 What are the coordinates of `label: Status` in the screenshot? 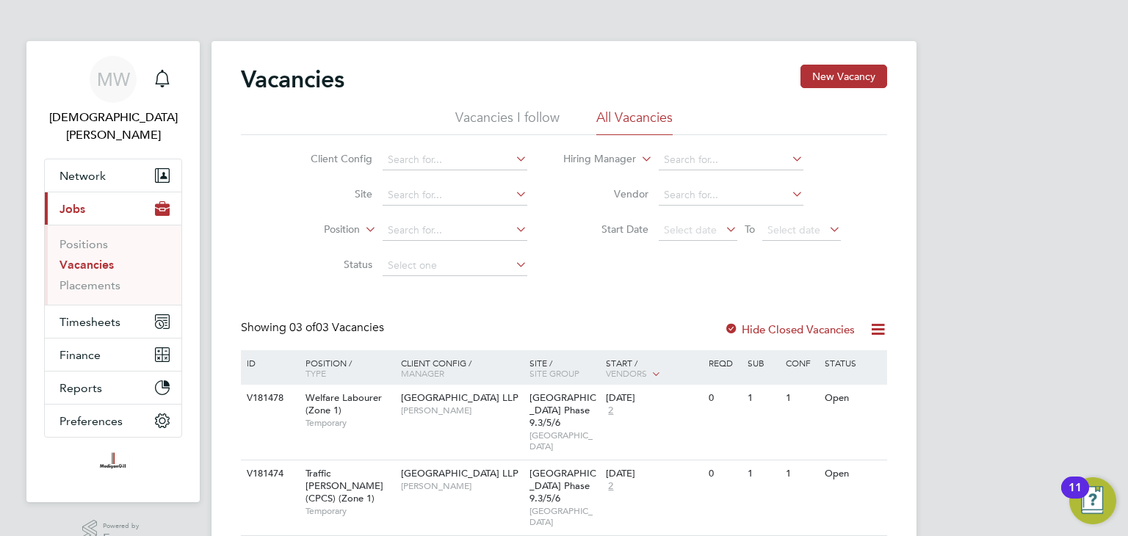 It's located at (330, 264).